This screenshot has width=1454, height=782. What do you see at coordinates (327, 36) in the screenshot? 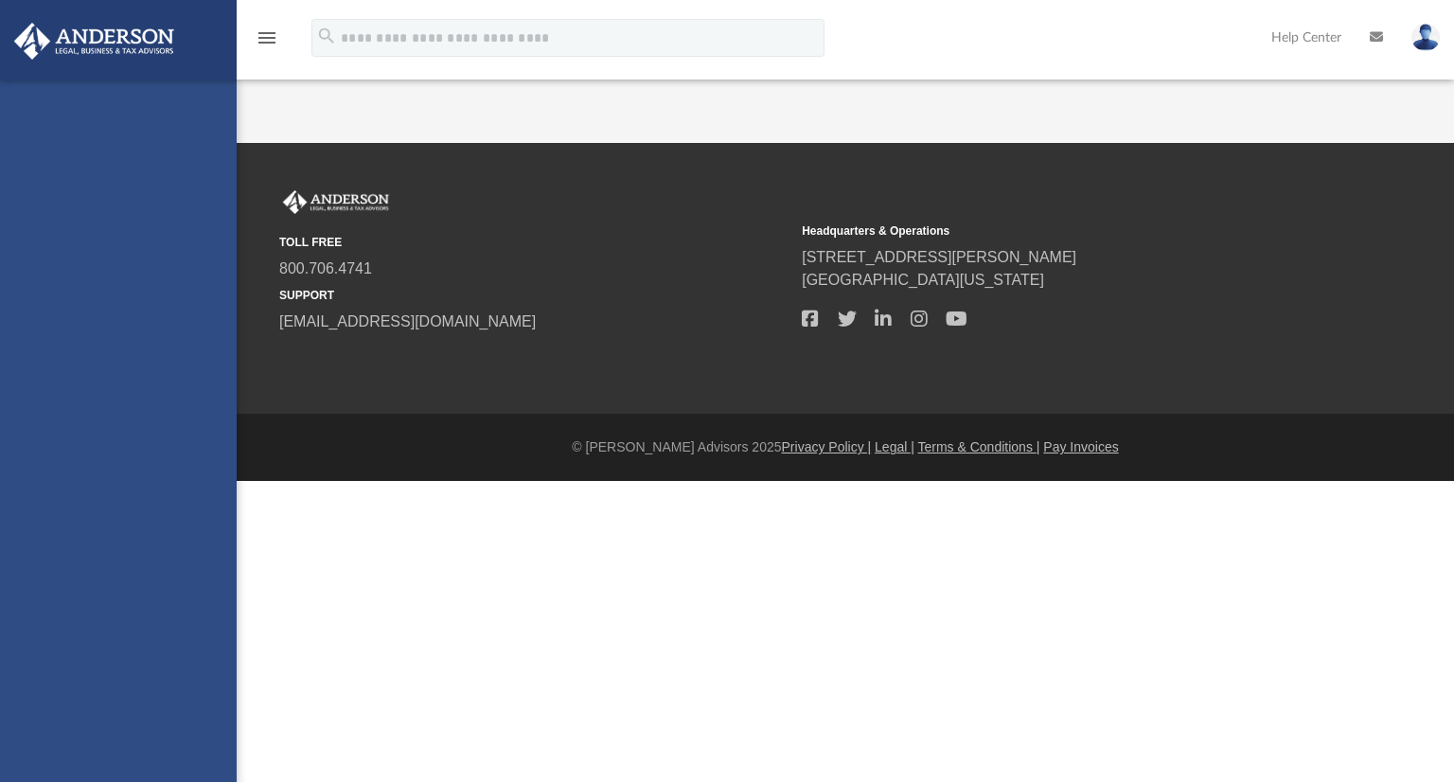
I see `i: search` at bounding box center [327, 36].